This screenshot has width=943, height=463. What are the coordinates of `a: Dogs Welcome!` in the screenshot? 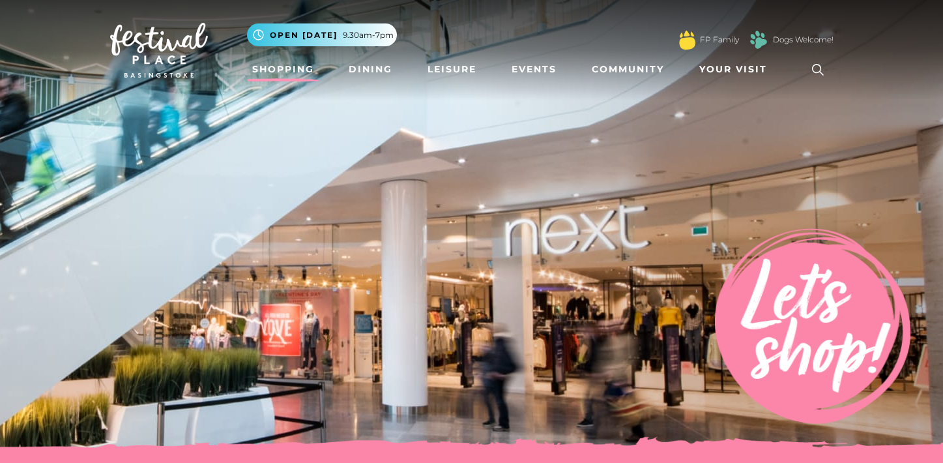 It's located at (803, 40).